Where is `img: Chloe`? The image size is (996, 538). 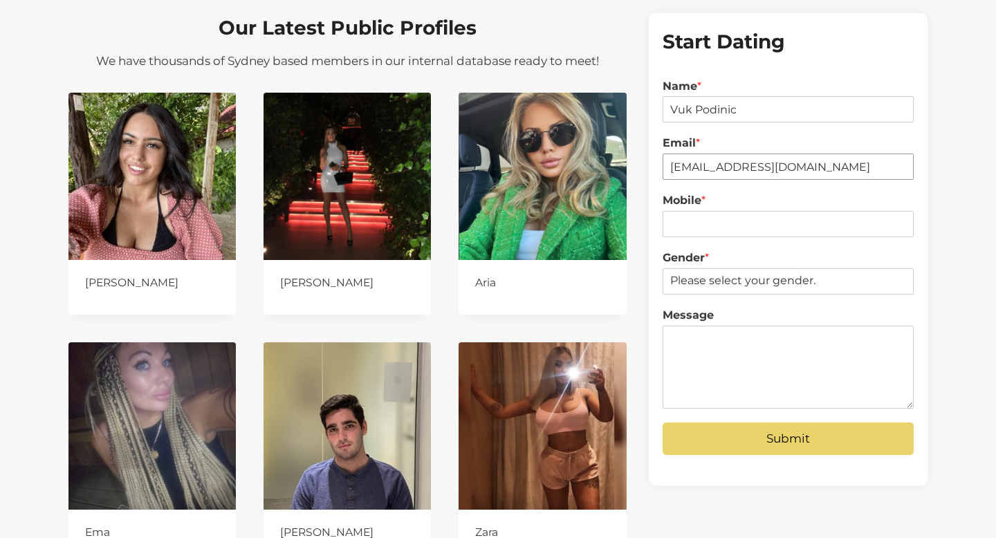 img: Chloe is located at coordinates (347, 176).